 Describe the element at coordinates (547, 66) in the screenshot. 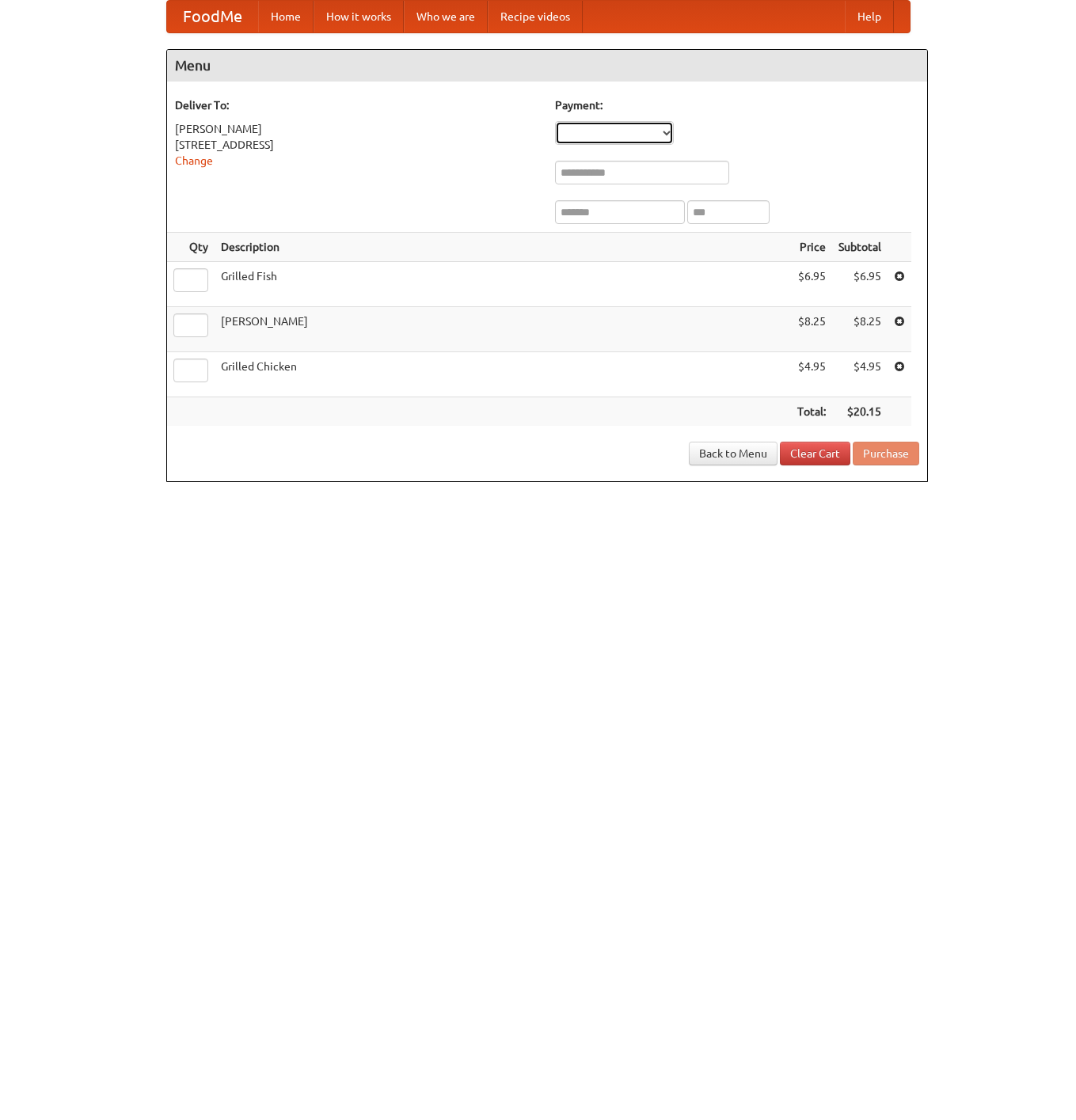

I see `h4: Menu` at that location.